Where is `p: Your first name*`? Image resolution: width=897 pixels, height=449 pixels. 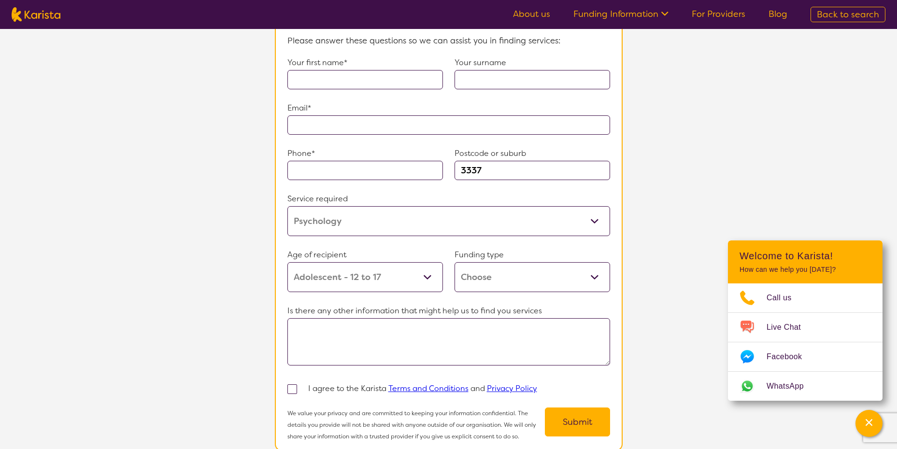
p: Your first name* is located at coordinates (365, 63).